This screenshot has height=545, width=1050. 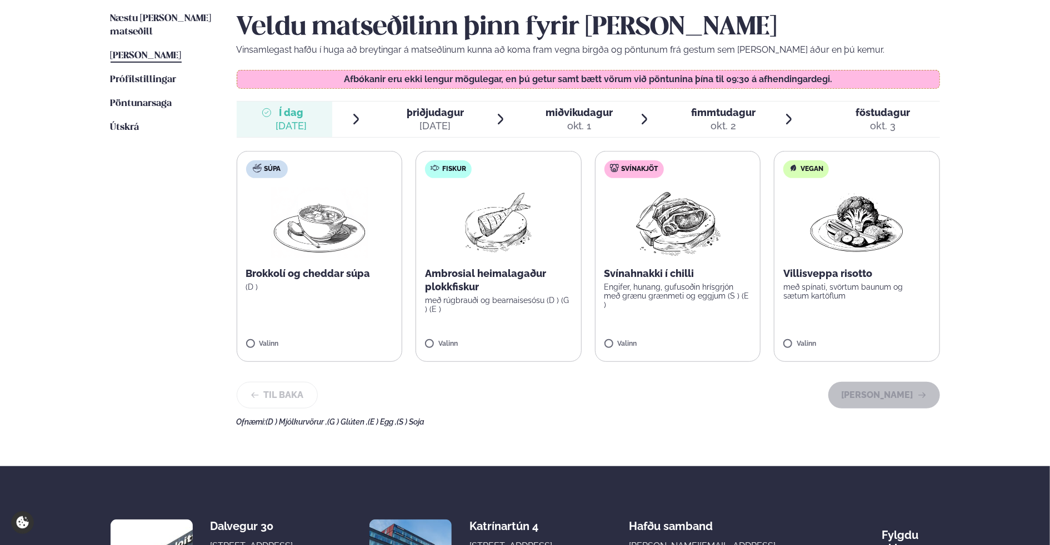 What do you see at coordinates (143, 80) in the screenshot?
I see `a: Prófílstillingar` at bounding box center [143, 80].